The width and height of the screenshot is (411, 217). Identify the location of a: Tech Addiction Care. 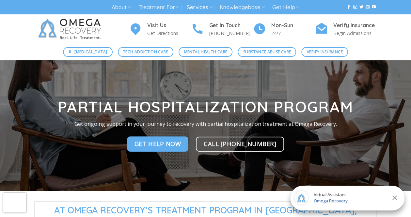
(146, 52).